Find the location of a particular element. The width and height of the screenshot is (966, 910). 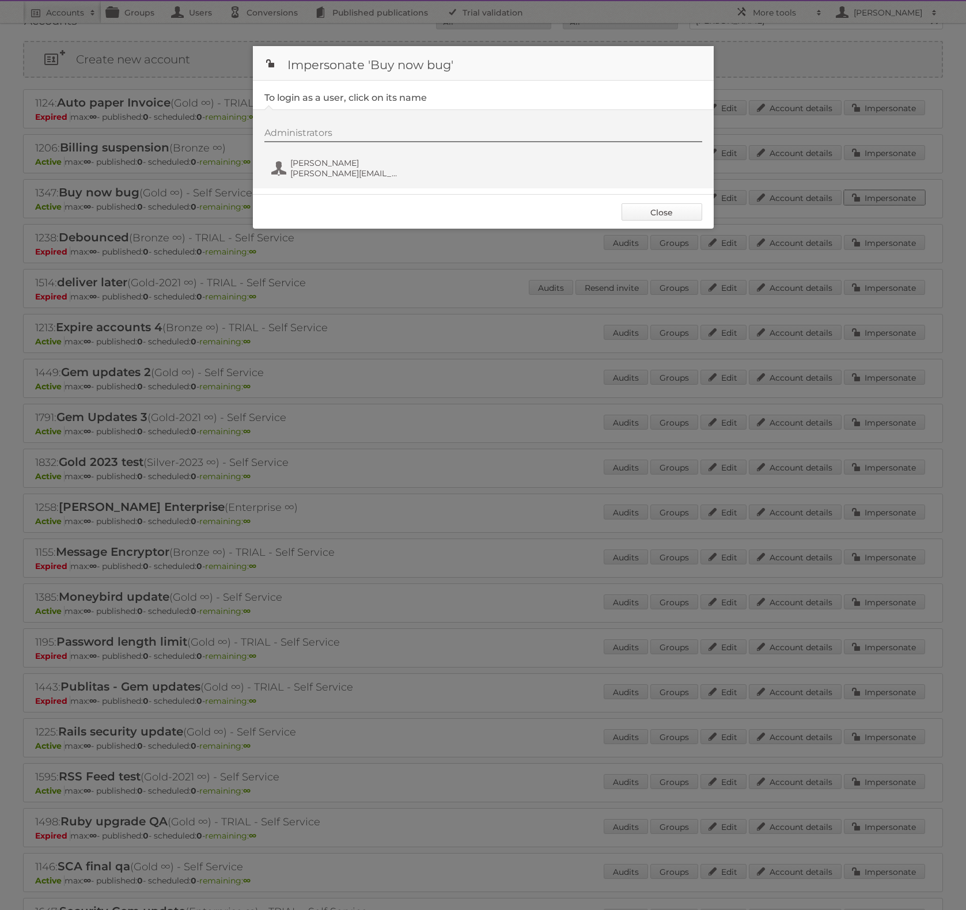

div: Administrators is located at coordinates (483, 135).